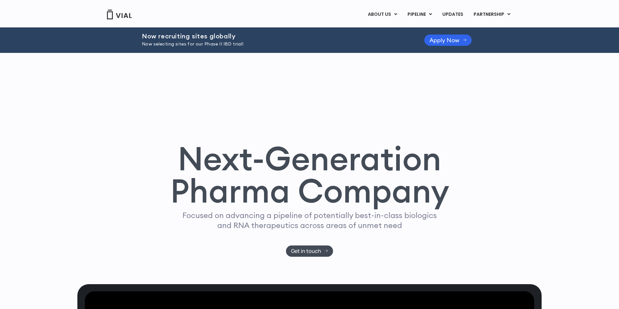 The height and width of the screenshot is (309, 619). What do you see at coordinates (447, 40) in the screenshot?
I see `a: Apply Now` at bounding box center [447, 40].